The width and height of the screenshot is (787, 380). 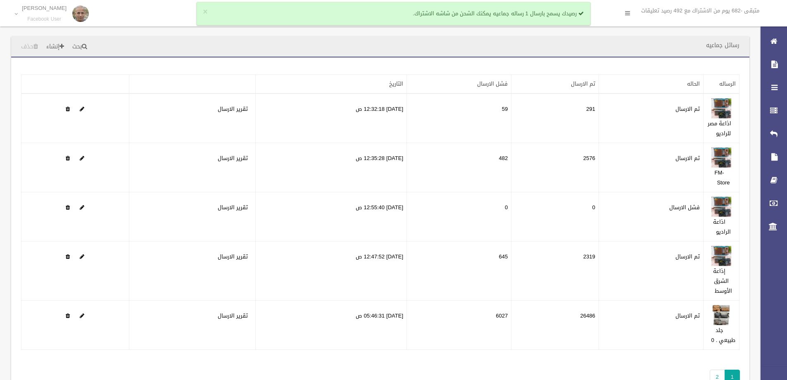 What do you see at coordinates (721, 108) in the screenshot?
I see `img: 638768145264870177.jpg` at bounding box center [721, 108].